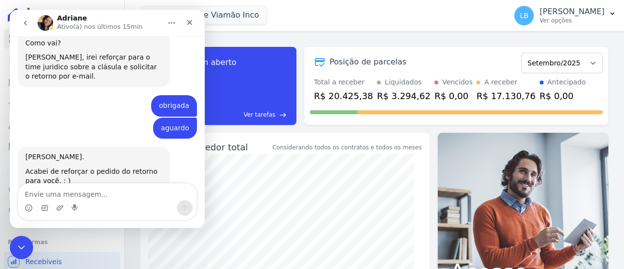 The height and width of the screenshot is (269, 624). What do you see at coordinates (283, 115) in the screenshot?
I see `span: east` at bounding box center [283, 115].